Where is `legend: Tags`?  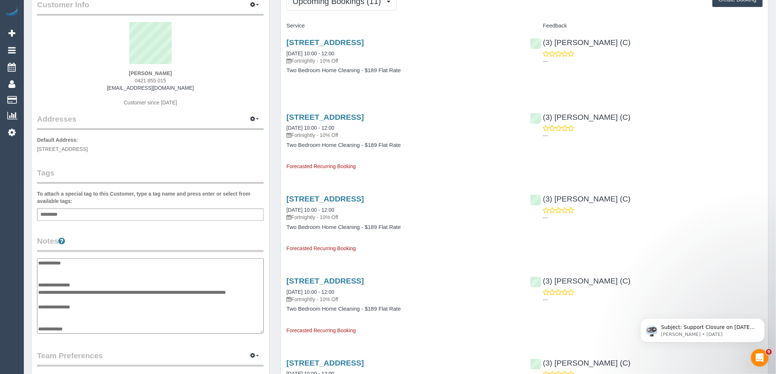
legend: Tags is located at coordinates (150, 176).